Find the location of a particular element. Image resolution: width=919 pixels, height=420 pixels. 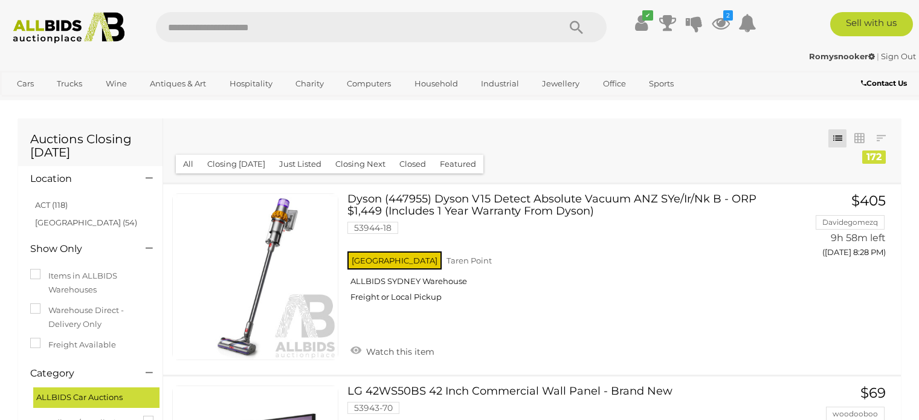

b: Contact Us is located at coordinates (884, 83).